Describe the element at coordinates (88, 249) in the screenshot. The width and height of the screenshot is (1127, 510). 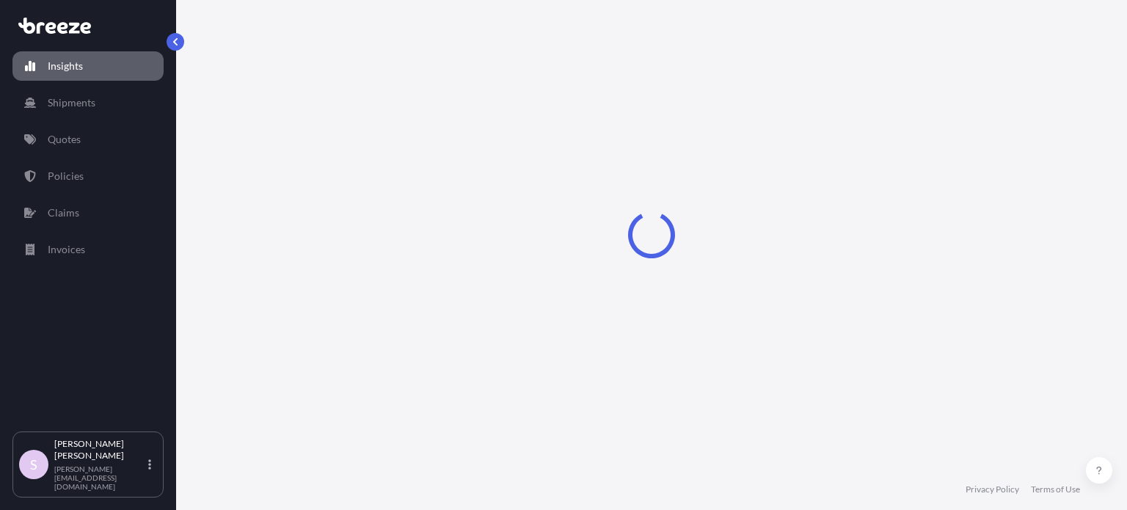
I see `a: Invoices` at that location.